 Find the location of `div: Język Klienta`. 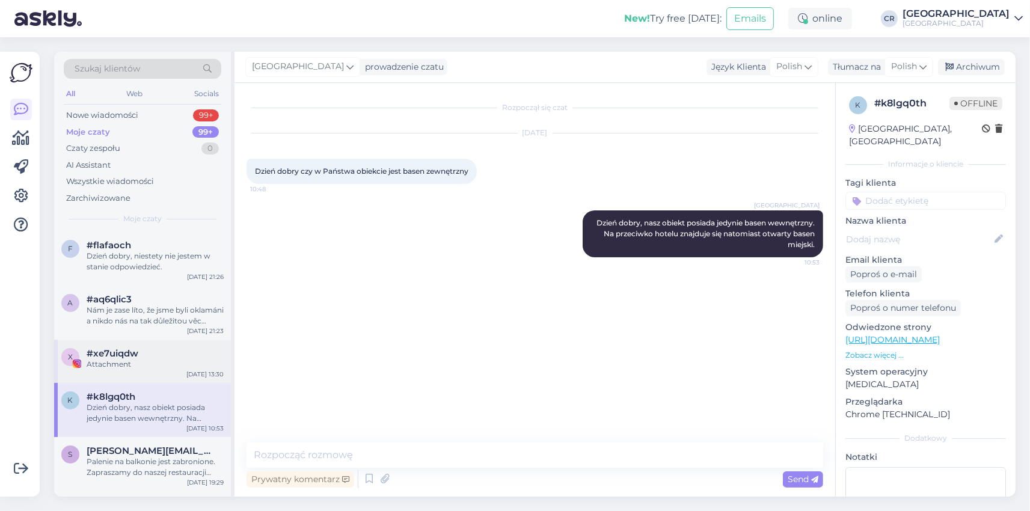

div: Język Klienta is located at coordinates (736, 67).